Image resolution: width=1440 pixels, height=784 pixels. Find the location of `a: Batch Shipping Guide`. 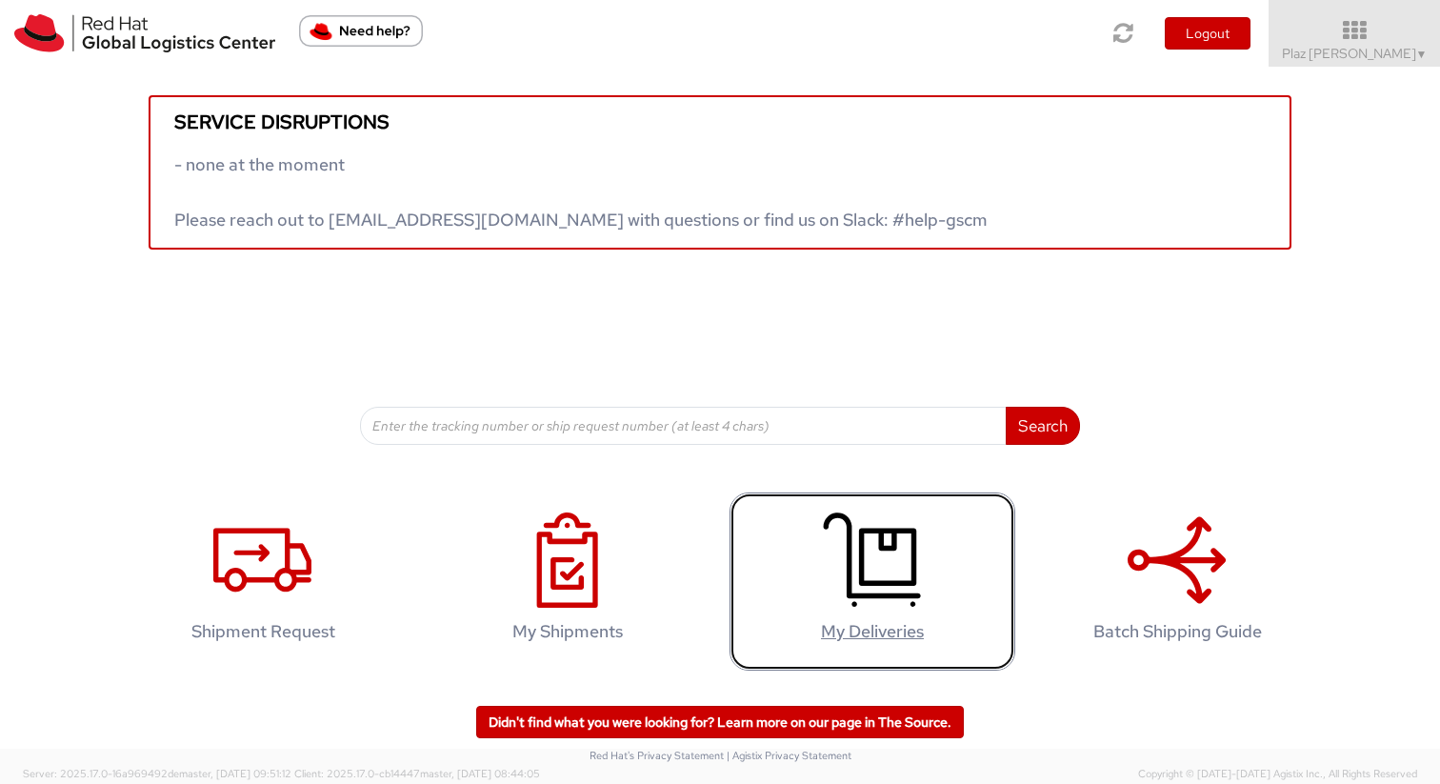

a: Batch Shipping Guide is located at coordinates (1177, 581).